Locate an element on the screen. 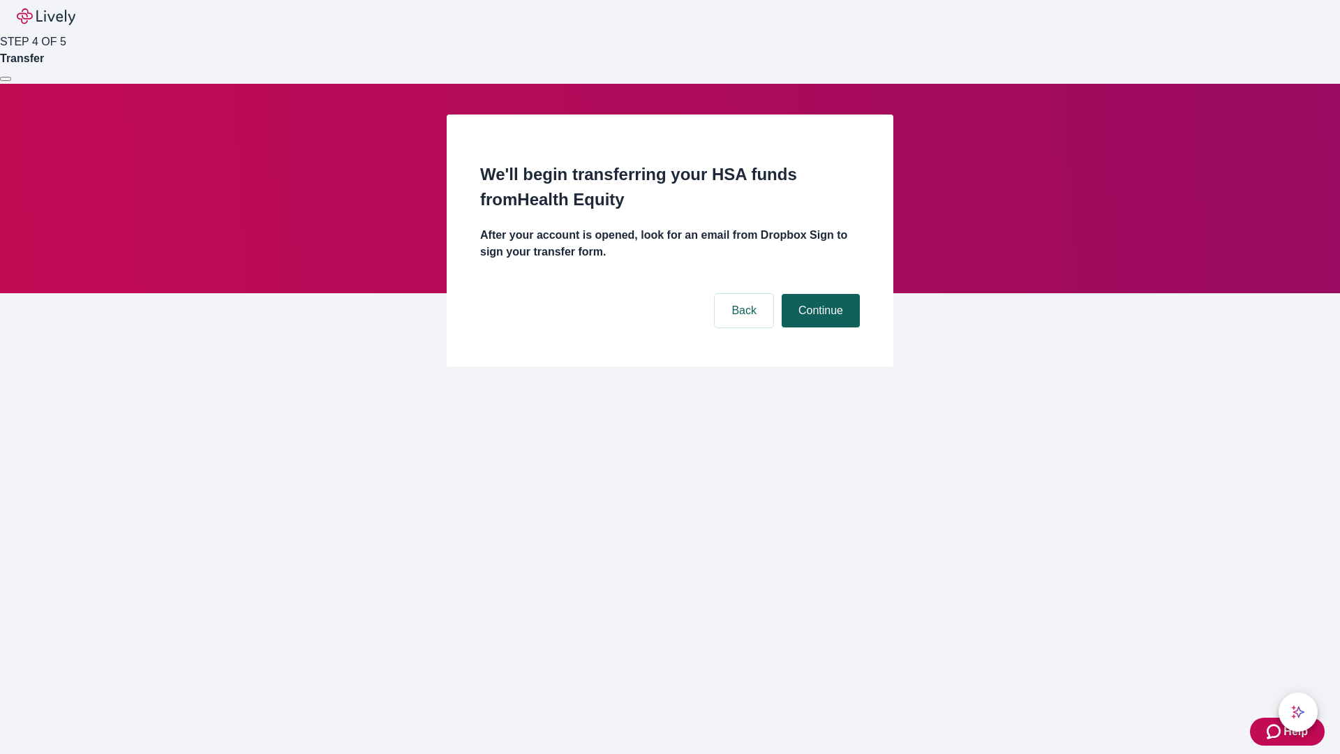  svg: Zendesk support icon is located at coordinates (1275, 731).